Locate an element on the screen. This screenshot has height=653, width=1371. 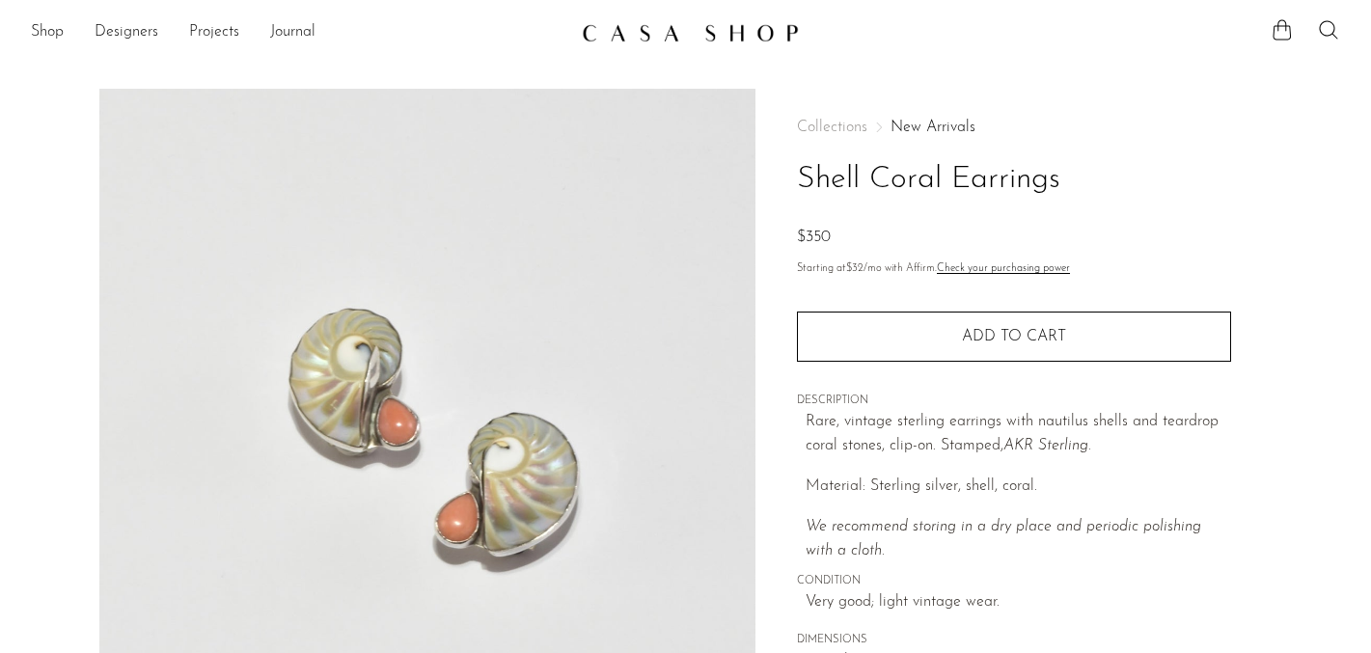
a: Shop is located at coordinates (47, 33).